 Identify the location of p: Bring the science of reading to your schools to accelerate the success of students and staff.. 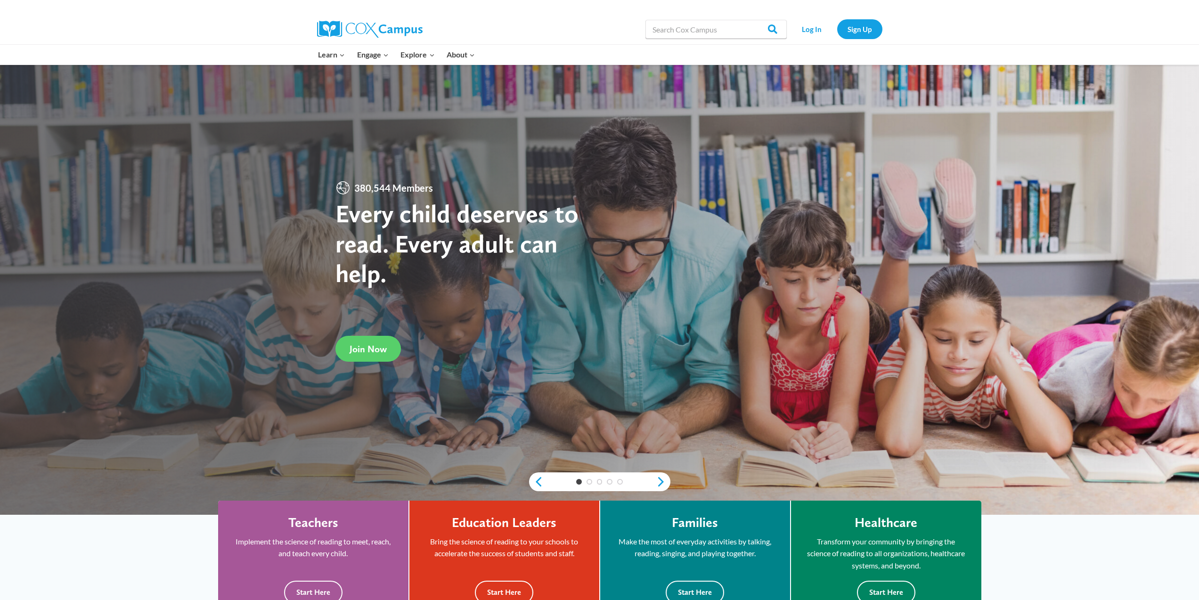
(504, 547).